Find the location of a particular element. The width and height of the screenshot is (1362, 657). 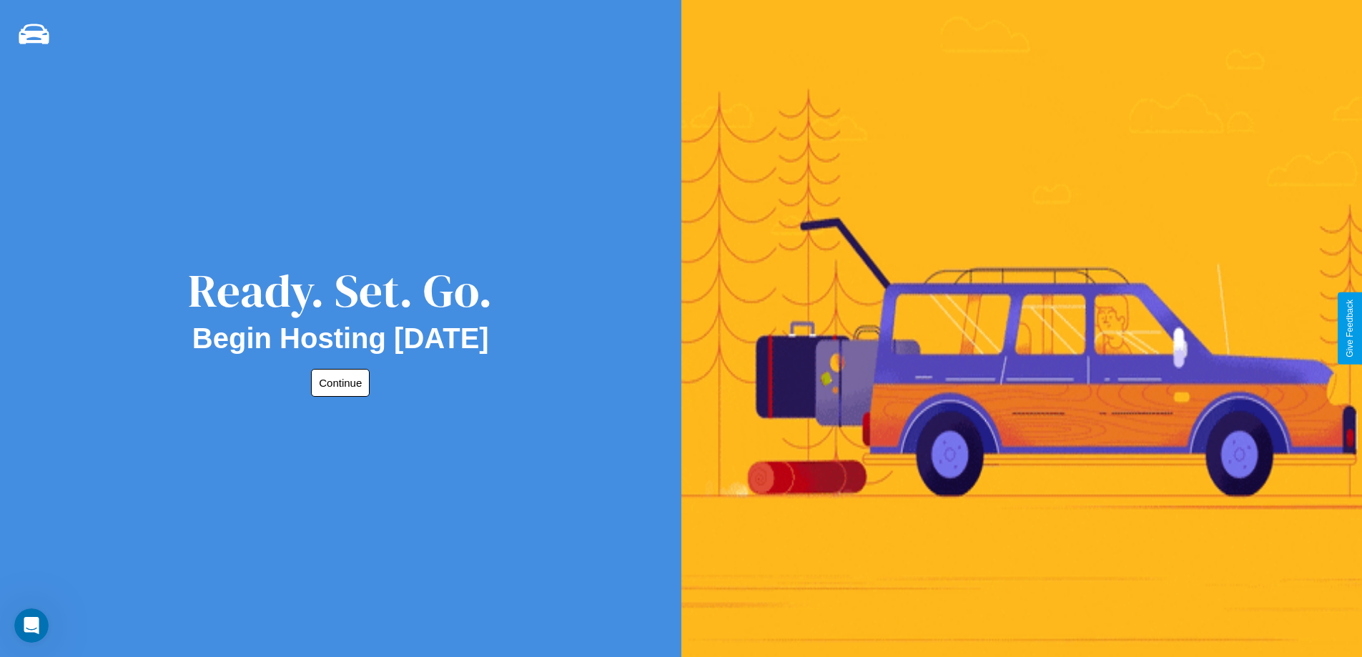

div: Give Feedback is located at coordinates (1350, 328).